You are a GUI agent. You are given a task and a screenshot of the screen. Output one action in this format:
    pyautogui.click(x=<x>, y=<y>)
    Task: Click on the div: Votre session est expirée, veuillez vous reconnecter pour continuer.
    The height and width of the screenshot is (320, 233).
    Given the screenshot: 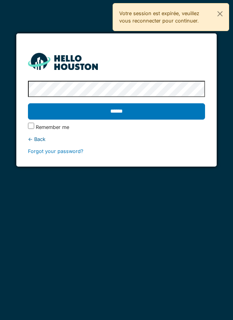 What is the action you would take?
    pyautogui.click(x=171, y=17)
    